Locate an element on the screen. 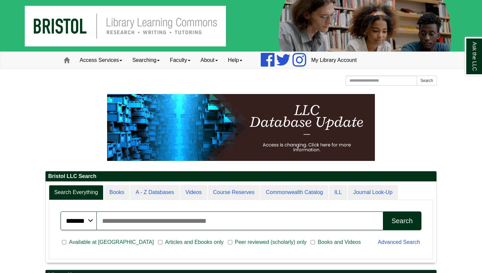 Image resolution: width=482 pixels, height=273 pixels. span: Peer reviewed (scholarly) only is located at coordinates (271, 242).